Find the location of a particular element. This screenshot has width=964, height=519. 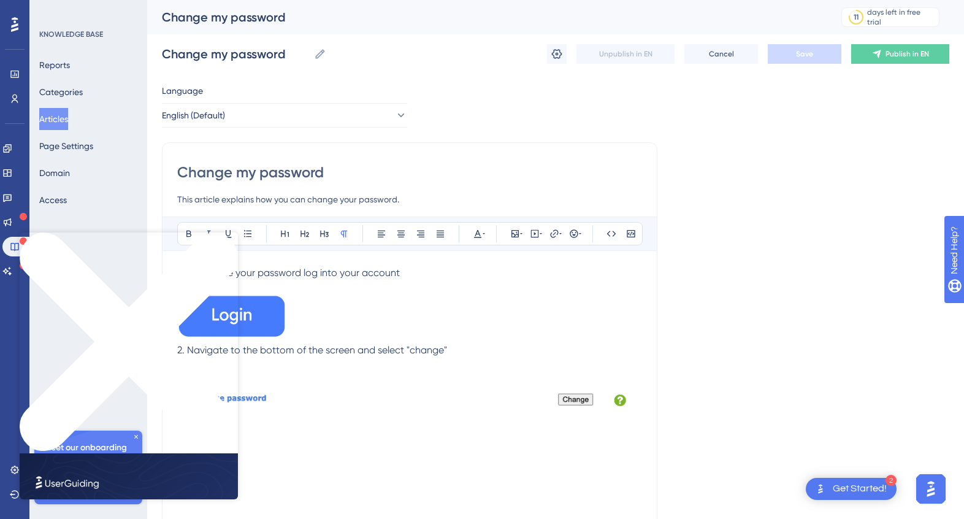

div: Change my password is located at coordinates (486, 17).